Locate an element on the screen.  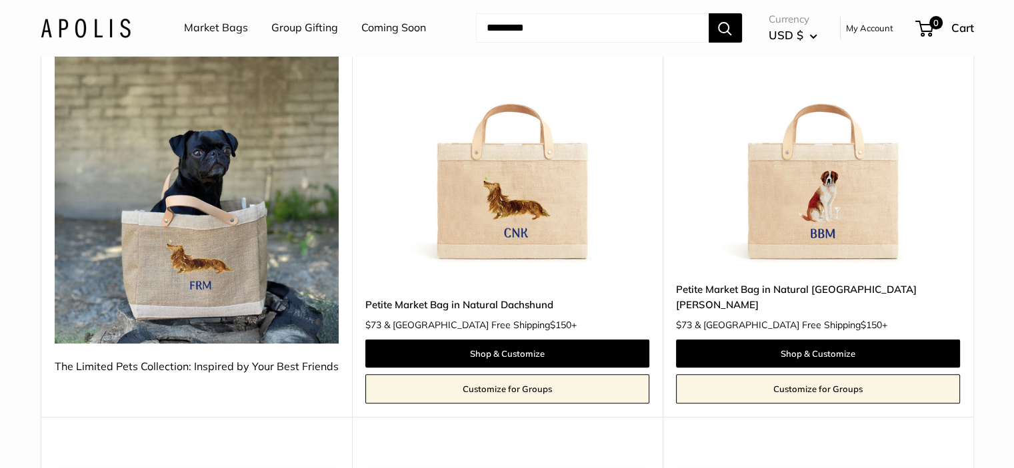
a: 0 Cart is located at coordinates (945, 28).